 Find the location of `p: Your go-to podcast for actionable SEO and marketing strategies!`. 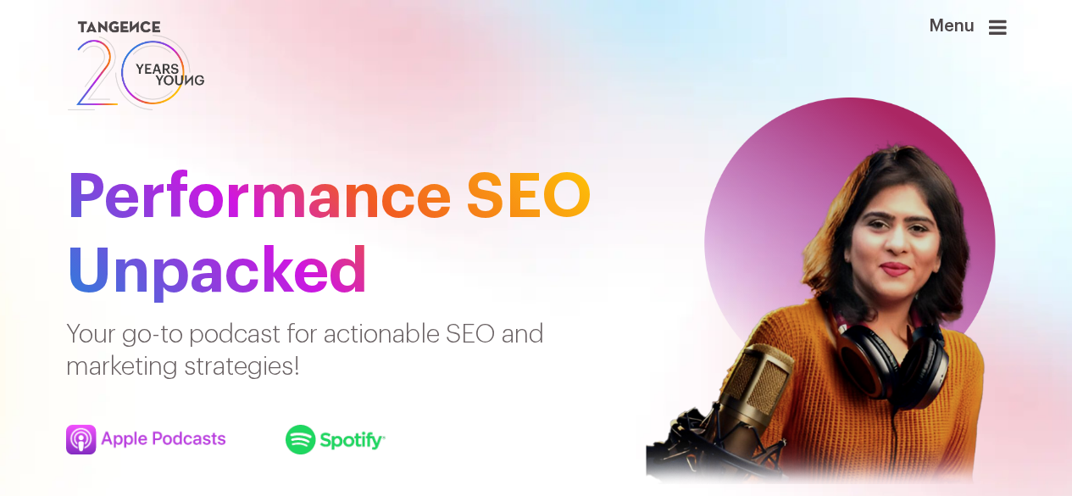

p: Your go-to podcast for actionable SEO and marketing strategies! is located at coordinates (335, 350).